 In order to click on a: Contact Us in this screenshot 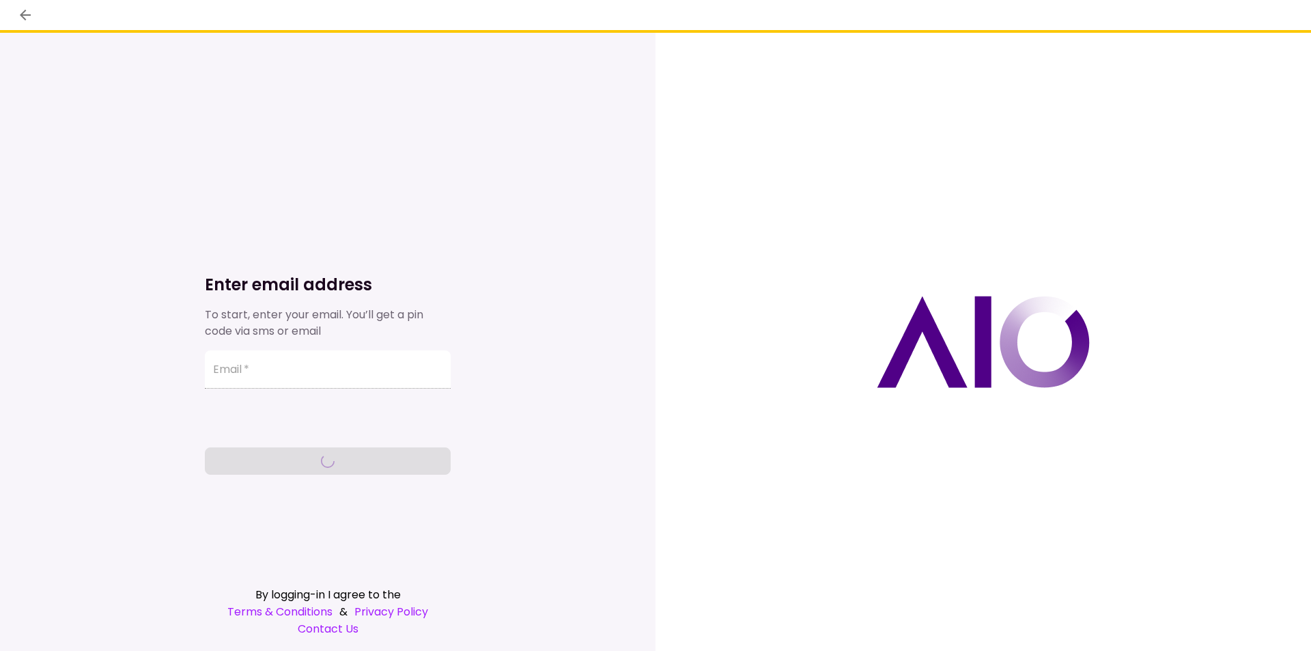, I will do `click(328, 628)`.